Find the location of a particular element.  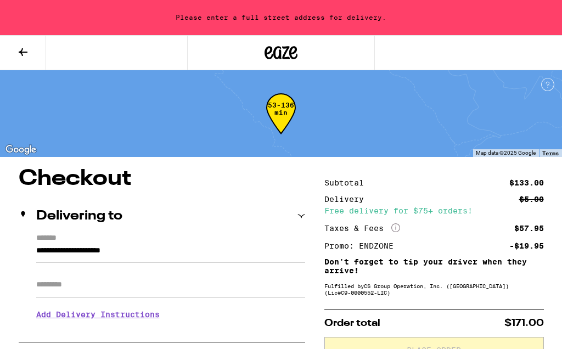

div: -$19.95 is located at coordinates (526, 246).